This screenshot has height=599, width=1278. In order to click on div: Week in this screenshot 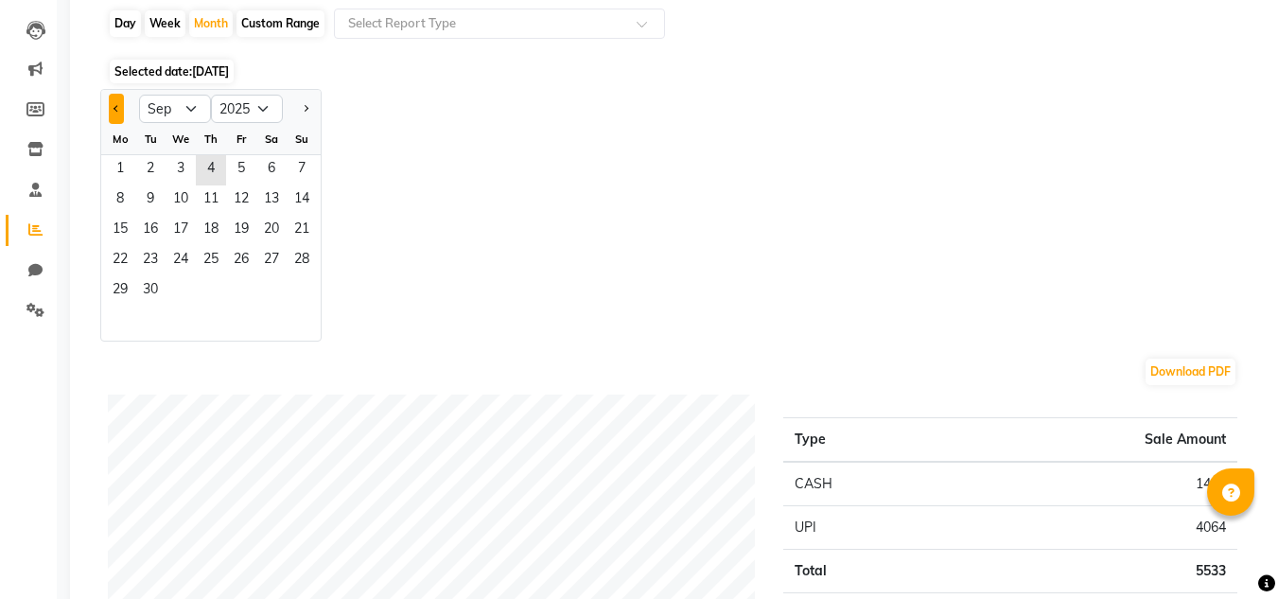, I will do `click(165, 24)`.